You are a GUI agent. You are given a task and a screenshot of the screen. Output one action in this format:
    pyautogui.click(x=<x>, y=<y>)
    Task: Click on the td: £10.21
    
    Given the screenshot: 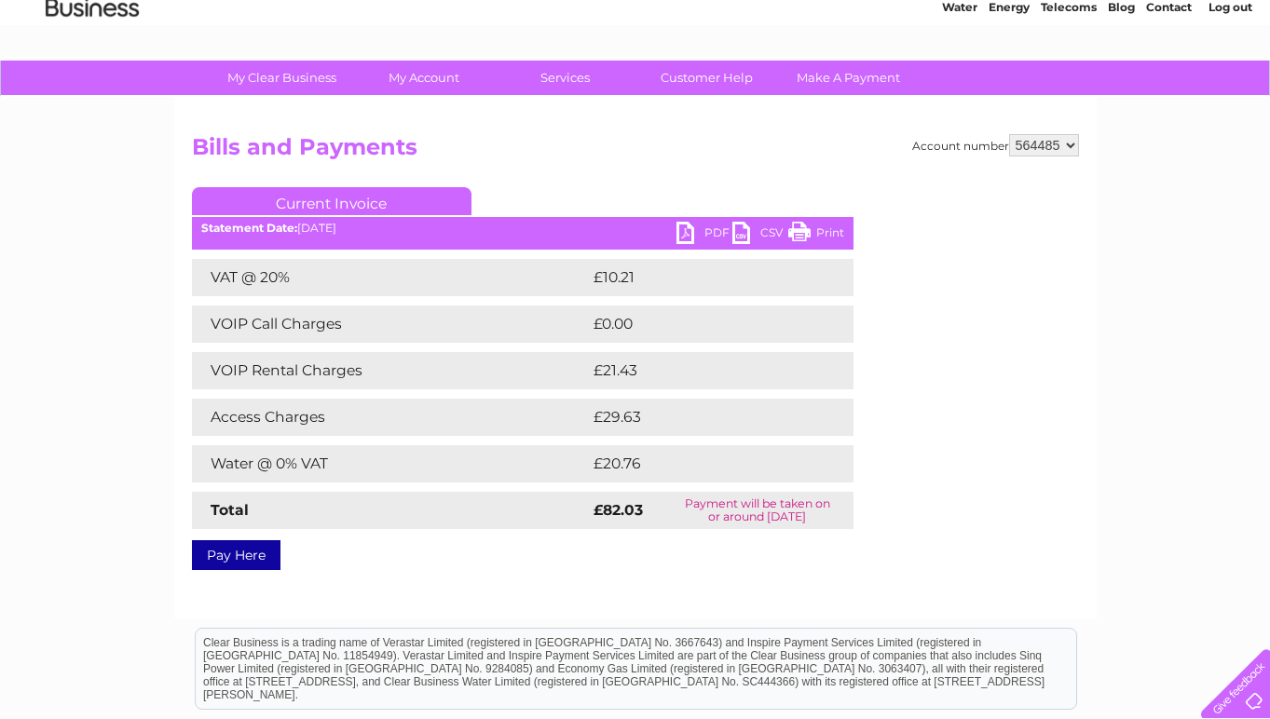 What is the action you would take?
    pyautogui.click(x=700, y=278)
    